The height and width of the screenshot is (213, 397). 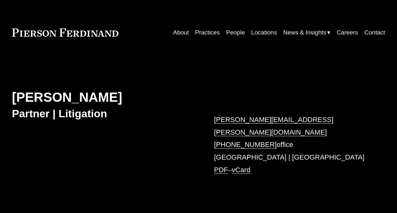 I want to click on a: Practices, so click(x=207, y=33).